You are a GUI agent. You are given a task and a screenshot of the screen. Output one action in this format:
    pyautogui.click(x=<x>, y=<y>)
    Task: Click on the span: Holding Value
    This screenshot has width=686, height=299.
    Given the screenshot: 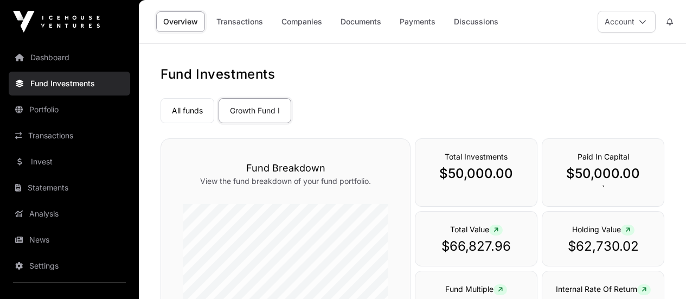 What is the action you would take?
    pyautogui.click(x=603, y=229)
    